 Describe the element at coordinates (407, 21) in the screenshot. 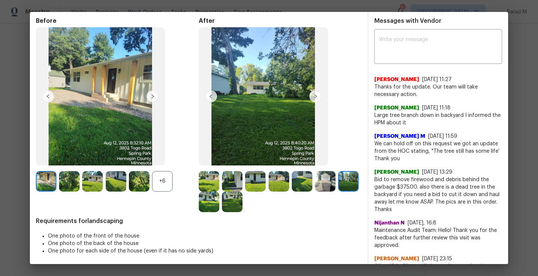

I see `span: Messages with Vendor` at that location.